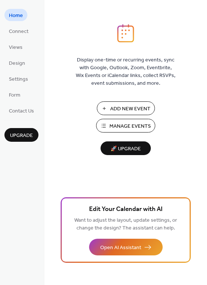 The height and width of the screenshot is (285, 207). Describe the element at coordinates (16, 47) in the screenshot. I see `span: Views` at that location.